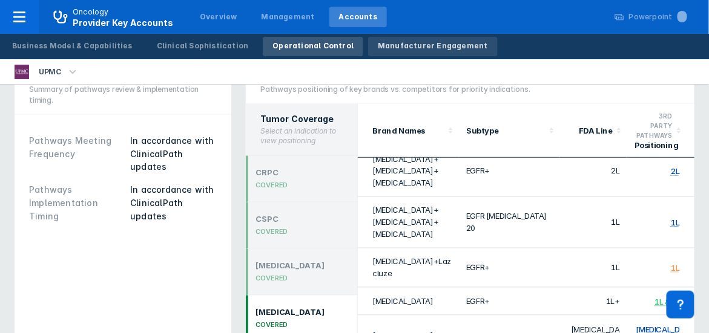  I want to click on a: Clinical Sophistication, so click(203, 47).